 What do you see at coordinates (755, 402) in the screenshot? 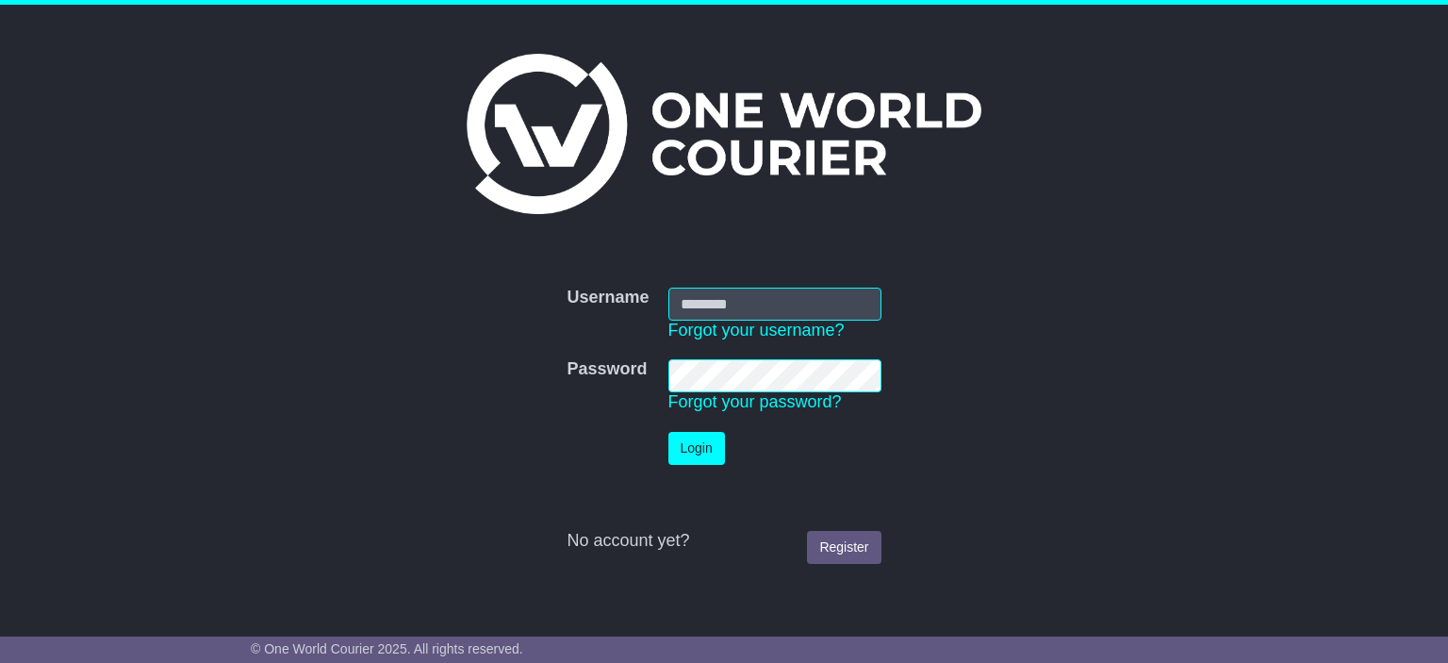
I see `a: Forgot your password?` at bounding box center [755, 402].